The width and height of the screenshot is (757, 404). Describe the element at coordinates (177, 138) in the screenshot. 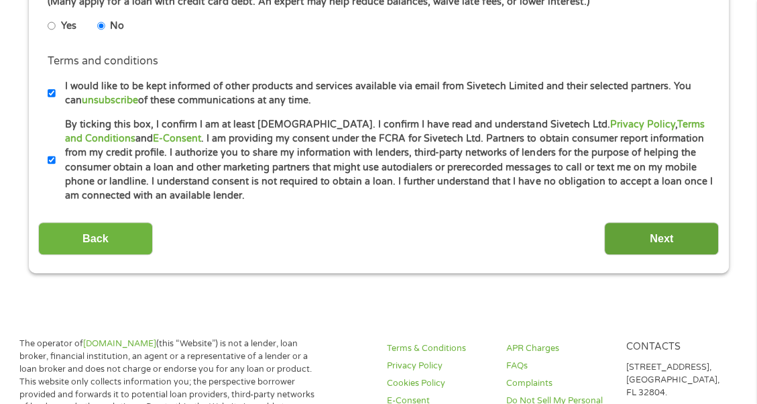

I see `a: E-Consent` at that location.